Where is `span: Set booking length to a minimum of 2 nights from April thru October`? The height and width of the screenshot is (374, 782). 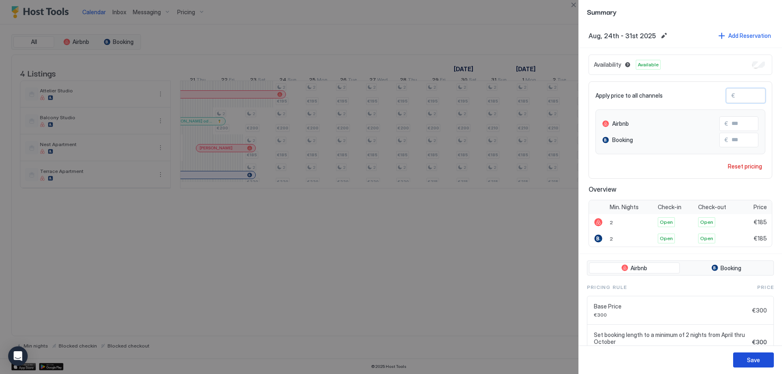 span: Set booking length to a minimum of 2 nights from April thru October is located at coordinates (671, 338).